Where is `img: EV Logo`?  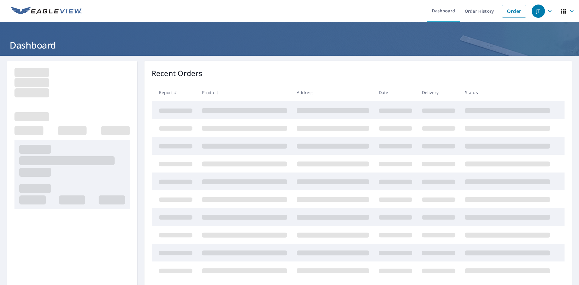 img: EV Logo is located at coordinates (46, 11).